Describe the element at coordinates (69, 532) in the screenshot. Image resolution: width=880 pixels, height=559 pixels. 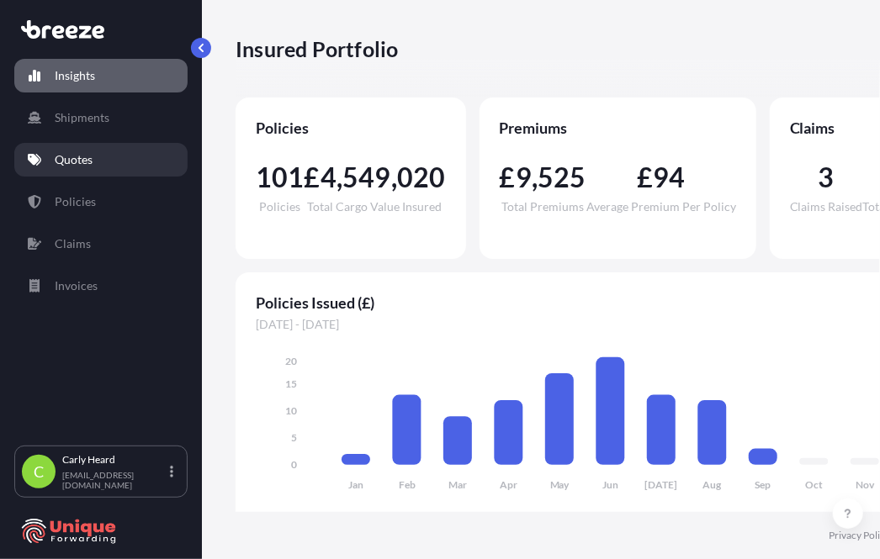
I see `img: organization-logo` at that location.